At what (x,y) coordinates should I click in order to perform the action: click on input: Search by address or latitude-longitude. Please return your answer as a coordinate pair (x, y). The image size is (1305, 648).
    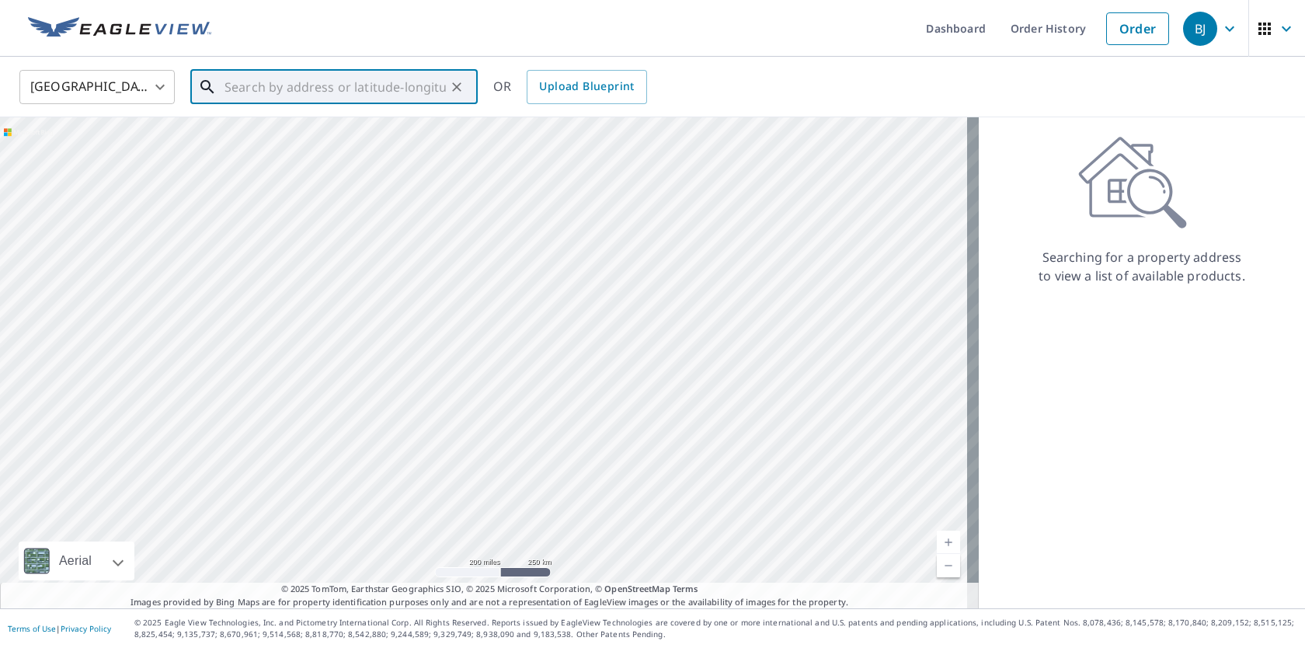
    Looking at the image, I should click on (335, 87).